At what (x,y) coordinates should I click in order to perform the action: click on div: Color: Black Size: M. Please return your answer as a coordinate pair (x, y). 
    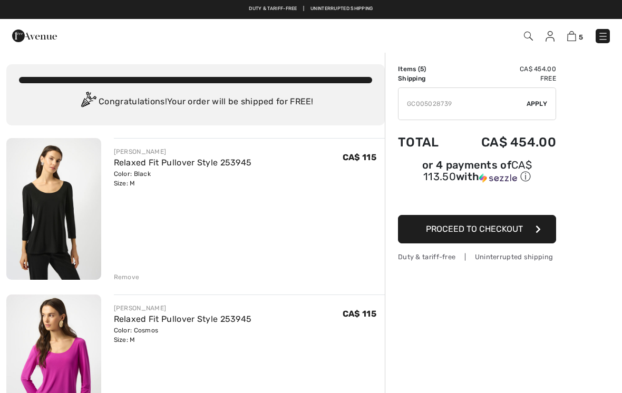
    Looking at the image, I should click on (183, 179).